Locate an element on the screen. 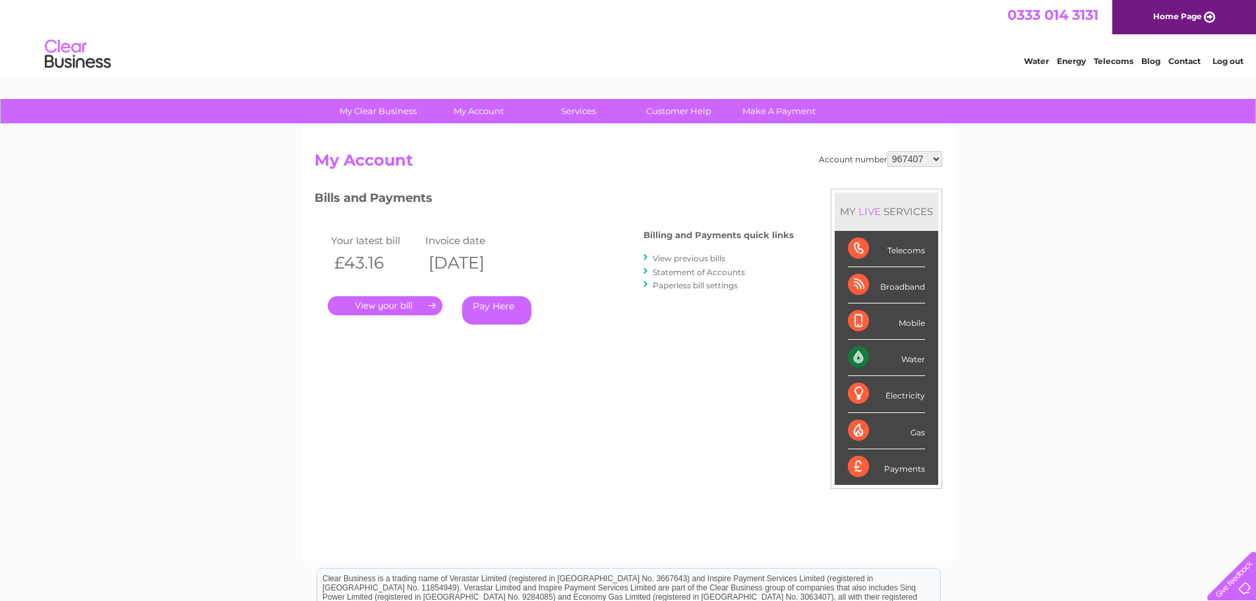 This screenshot has width=1256, height=601. th: £43.16 is located at coordinates (375, 262).